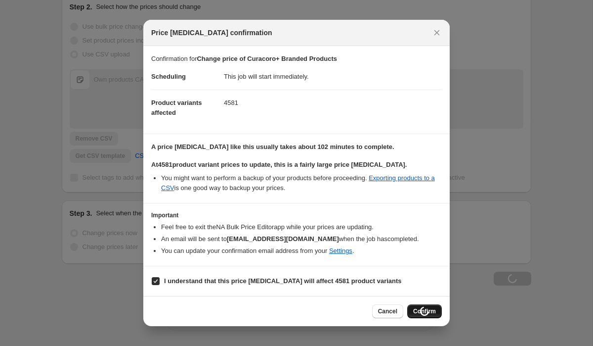 This screenshot has width=593, height=346. I want to click on li: Feel free to exit the NA Bulk Price Editor app while your prices are updating., so click(302, 227).